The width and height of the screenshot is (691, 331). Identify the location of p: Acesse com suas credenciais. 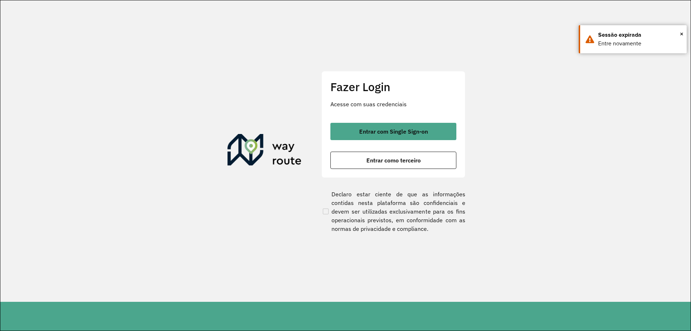
(393, 104).